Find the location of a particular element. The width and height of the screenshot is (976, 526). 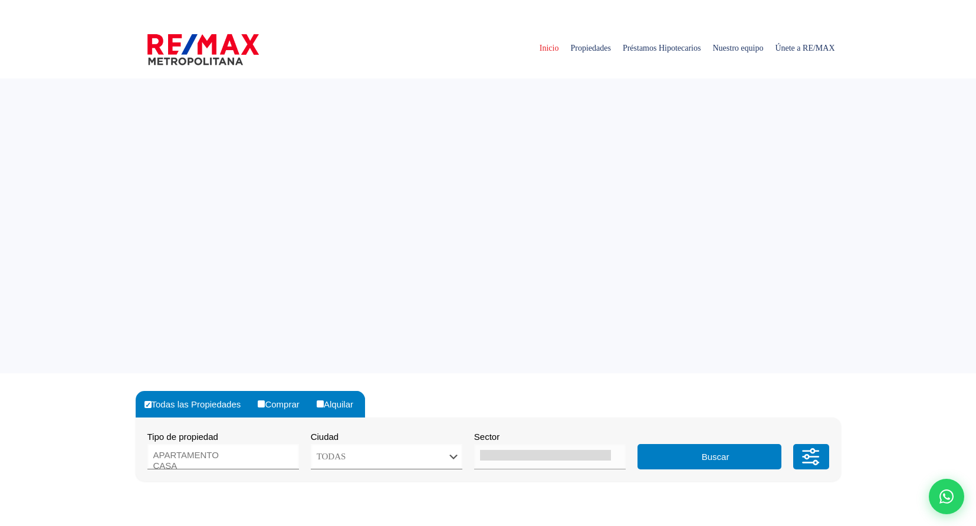

span: Tipo de propiedad is located at coordinates (183, 436).